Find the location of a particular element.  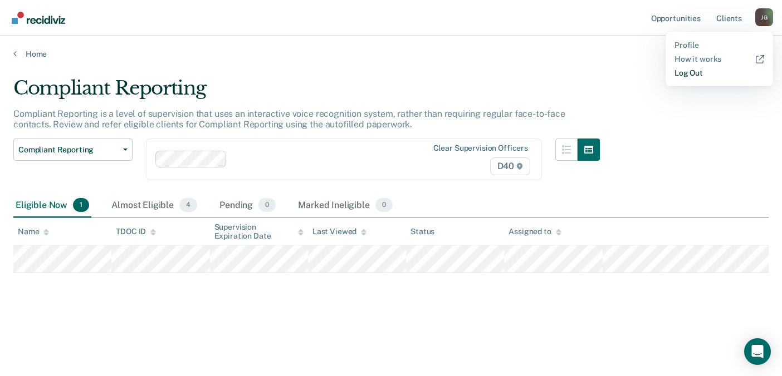

a: Home is located at coordinates (391, 54).